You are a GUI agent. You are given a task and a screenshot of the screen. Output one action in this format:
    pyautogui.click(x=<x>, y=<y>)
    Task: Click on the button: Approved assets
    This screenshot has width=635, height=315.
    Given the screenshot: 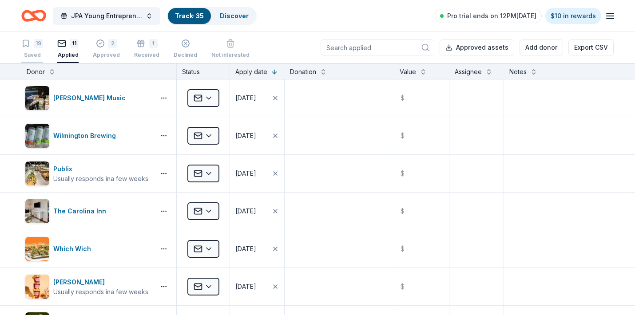 What is the action you would take?
    pyautogui.click(x=477, y=48)
    